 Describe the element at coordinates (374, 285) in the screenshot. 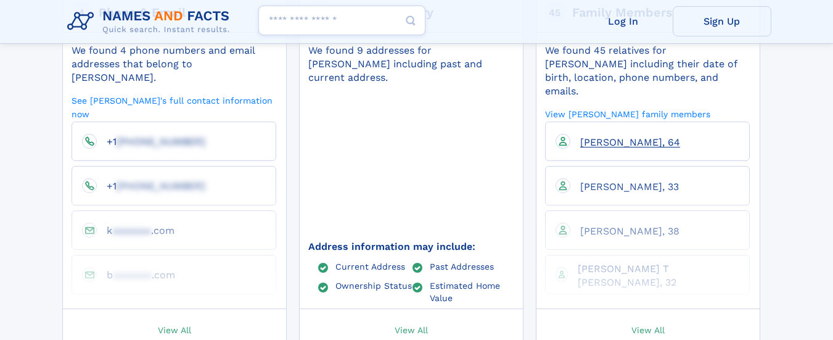

I see `a: Ownership Status` at that location.